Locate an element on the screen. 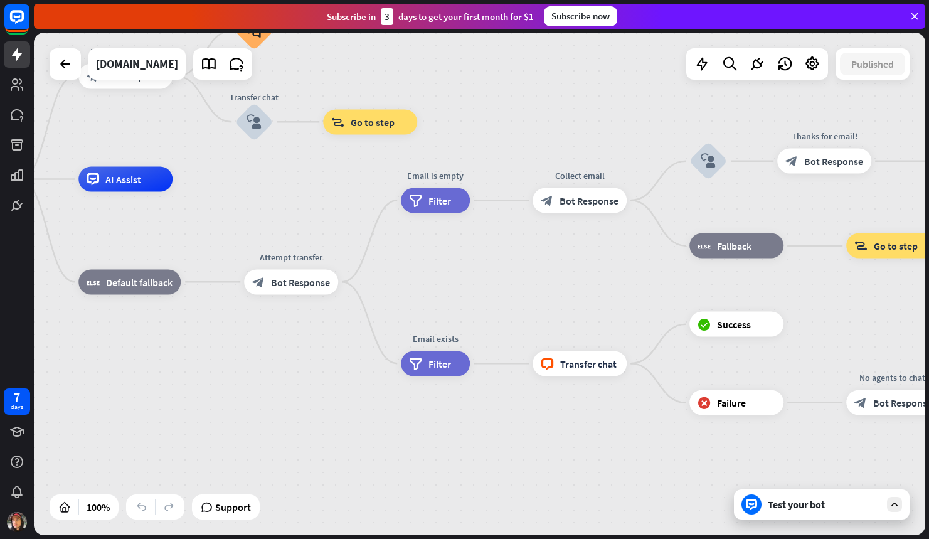  span: Success is located at coordinates (734, 324).